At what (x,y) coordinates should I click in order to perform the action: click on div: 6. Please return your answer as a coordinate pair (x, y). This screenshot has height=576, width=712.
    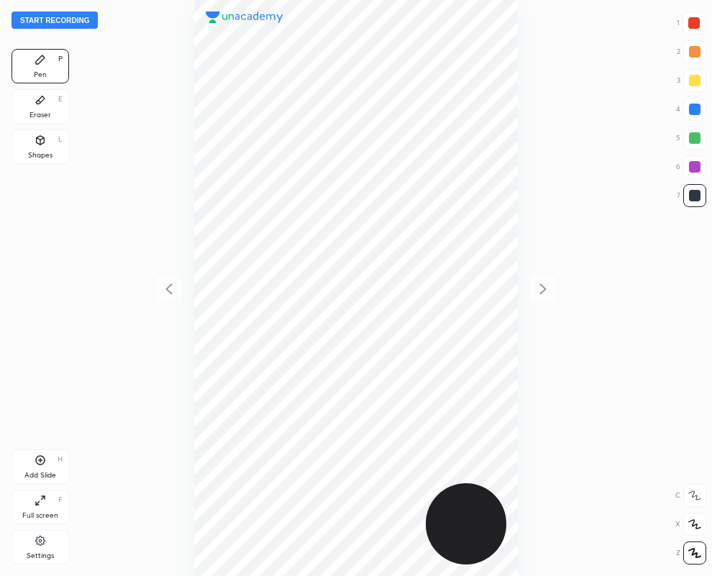
    Looking at the image, I should click on (691, 167).